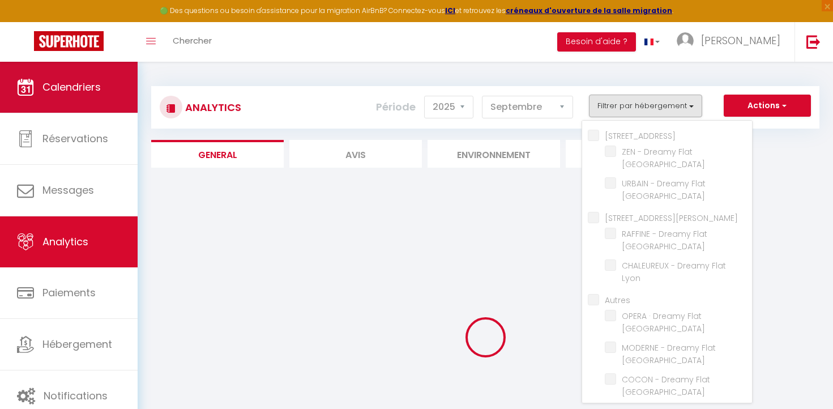 The height and width of the screenshot is (409, 833). What do you see at coordinates (68, 190) in the screenshot?
I see `span: Messages` at bounding box center [68, 190].